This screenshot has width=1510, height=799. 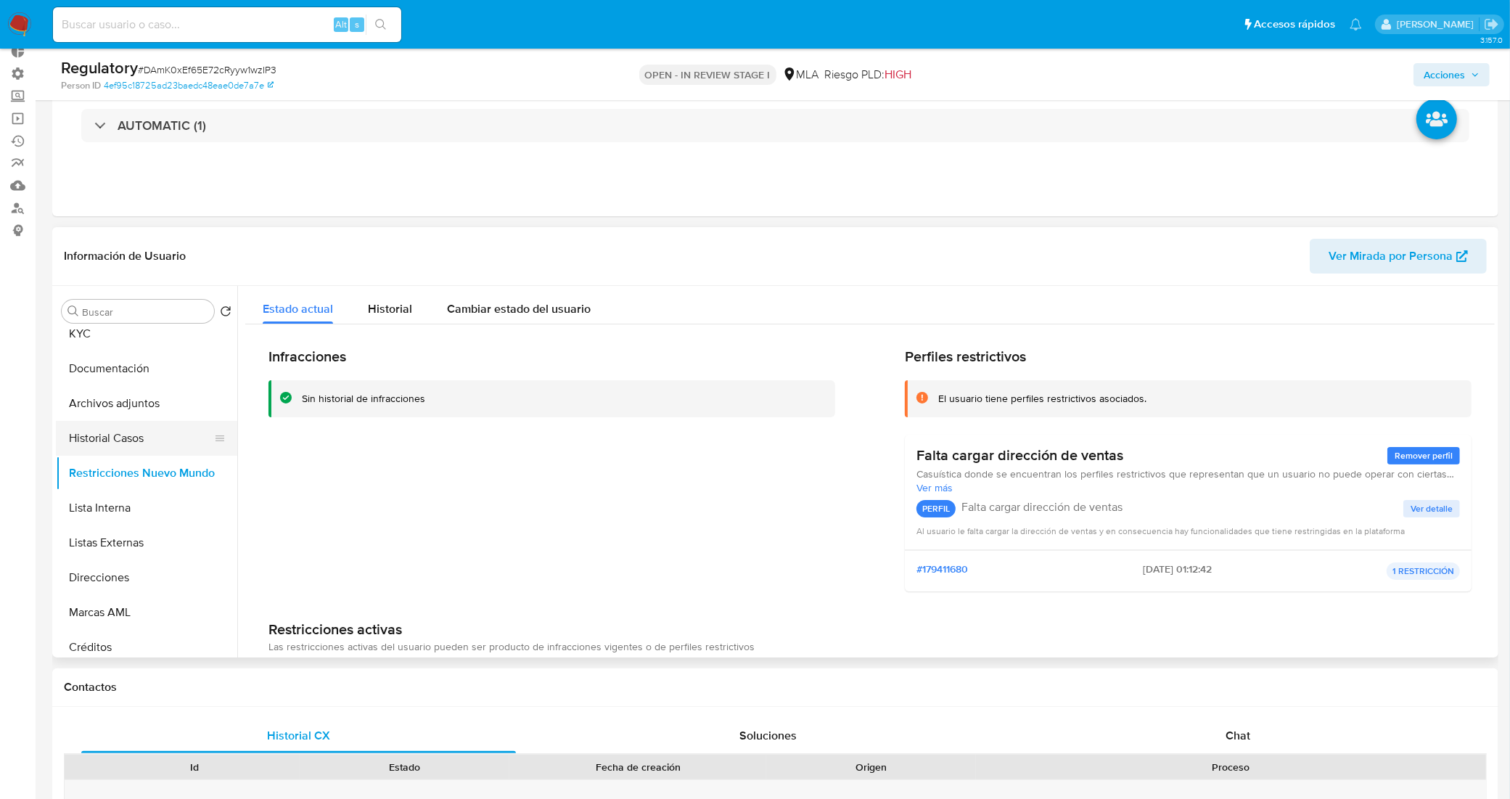 What do you see at coordinates (1238, 735) in the screenshot?
I see `span: Chat` at bounding box center [1238, 735].